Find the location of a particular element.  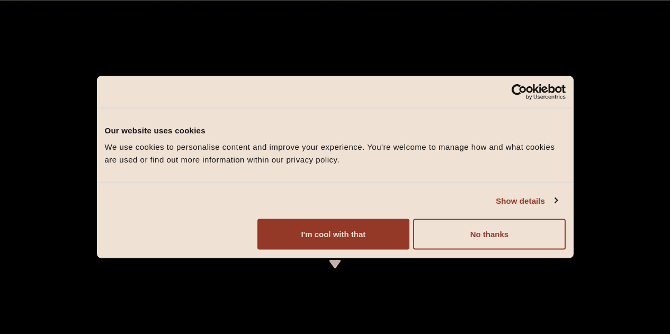

img: icon-dropdown-cream.svg is located at coordinates (335, 264).